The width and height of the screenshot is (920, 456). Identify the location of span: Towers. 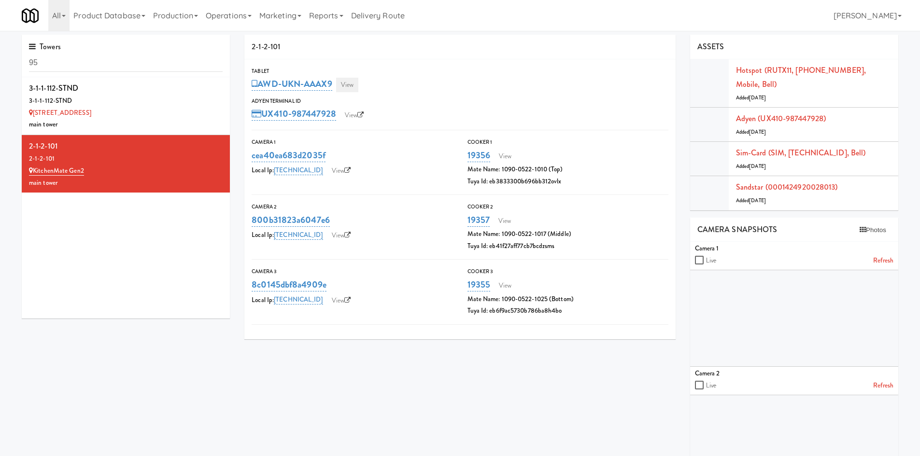
(45, 46).